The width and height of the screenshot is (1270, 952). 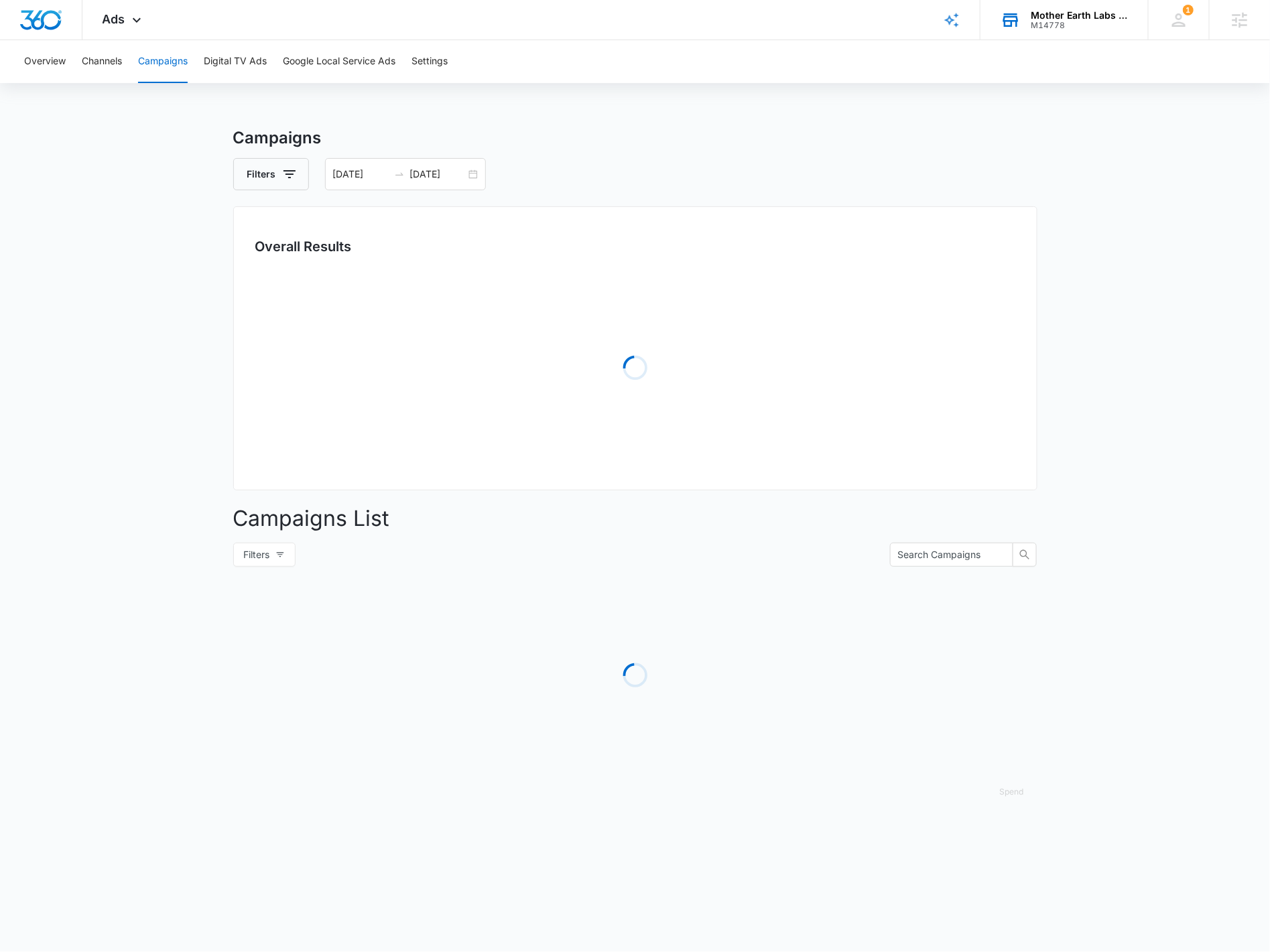 I want to click on span: search, so click(x=1025, y=555).